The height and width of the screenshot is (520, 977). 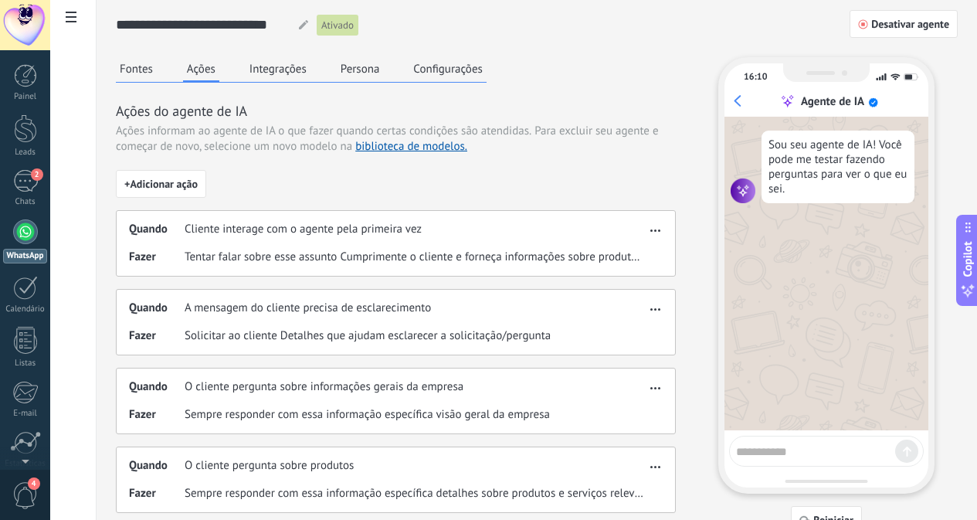 I want to click on div: Leads, so click(x=25, y=152).